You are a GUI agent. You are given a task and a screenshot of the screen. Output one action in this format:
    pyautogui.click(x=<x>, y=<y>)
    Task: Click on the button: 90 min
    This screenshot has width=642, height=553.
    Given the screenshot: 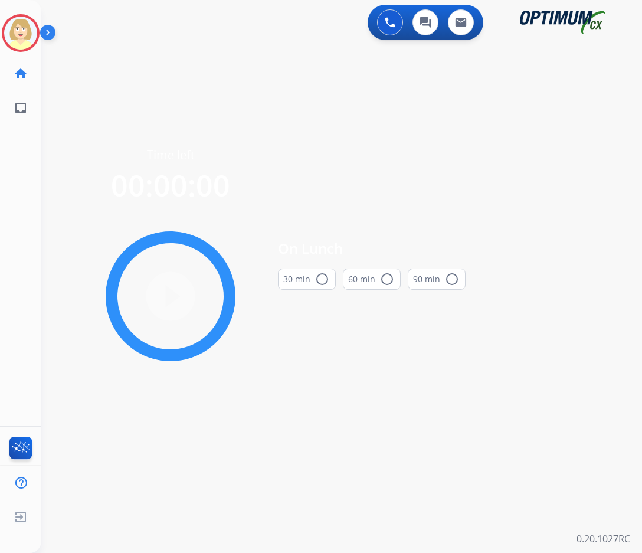 What is the action you would take?
    pyautogui.click(x=437, y=279)
    